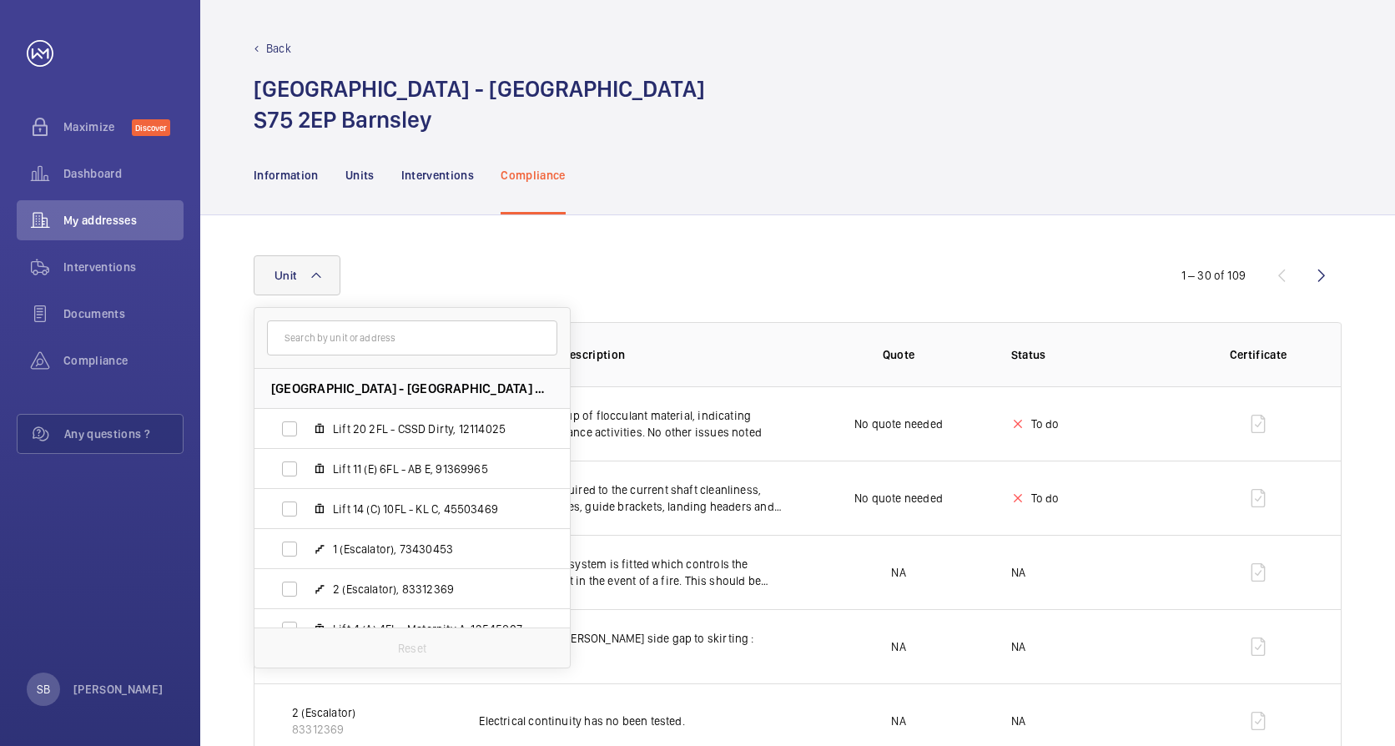 This screenshot has height=746, width=1395. I want to click on p: Electrical continuity has no been tested., so click(633, 721).